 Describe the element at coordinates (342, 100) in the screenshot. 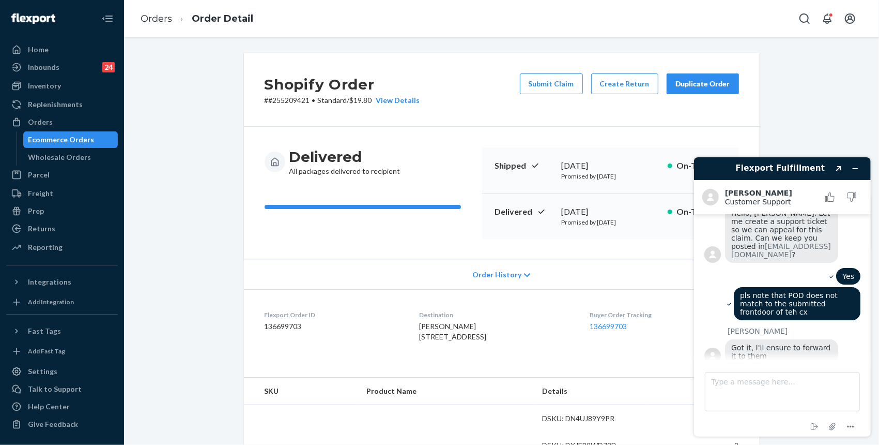

I see `p: # #255209421 / $19.80` at that location.